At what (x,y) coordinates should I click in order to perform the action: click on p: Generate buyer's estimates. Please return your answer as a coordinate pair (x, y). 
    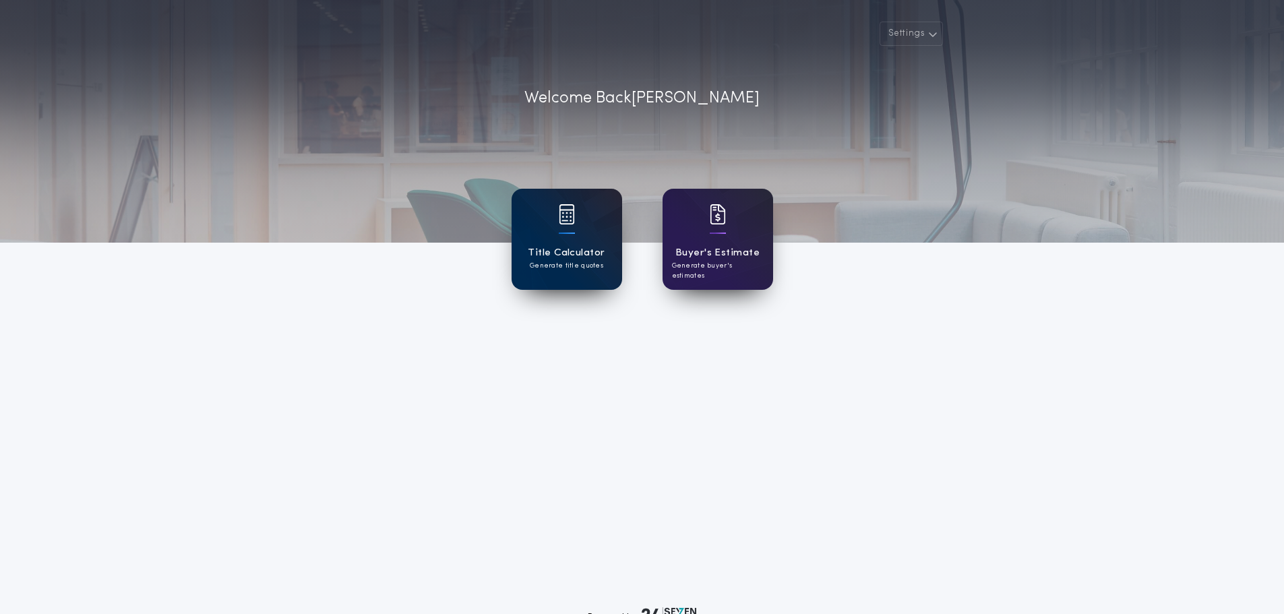
    Looking at the image, I should click on (718, 271).